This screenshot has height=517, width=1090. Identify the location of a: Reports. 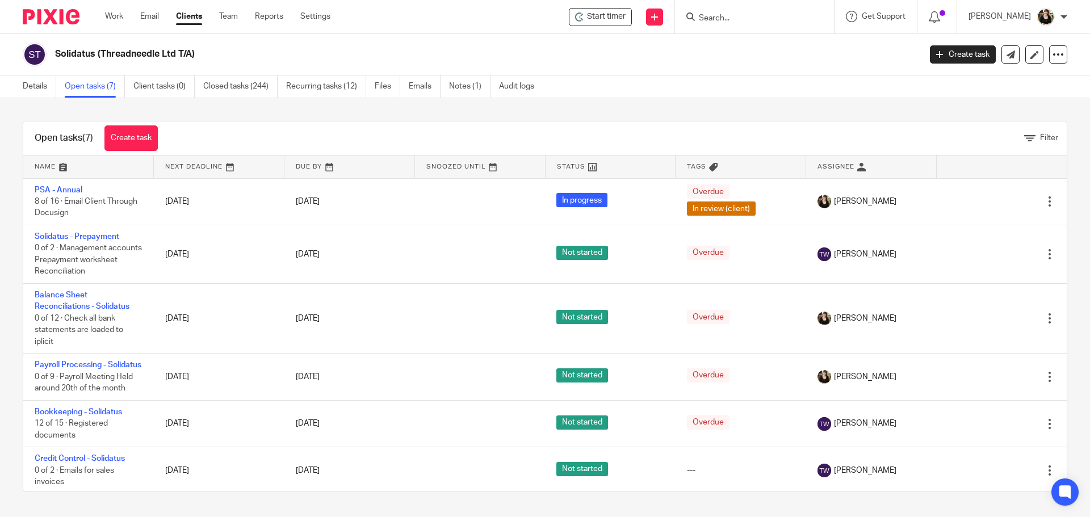
(269, 16).